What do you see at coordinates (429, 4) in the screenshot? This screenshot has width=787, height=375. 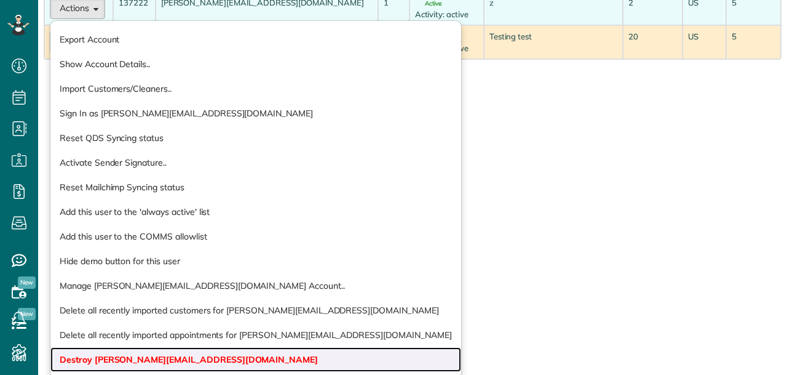 I see `span: Active` at bounding box center [429, 4].